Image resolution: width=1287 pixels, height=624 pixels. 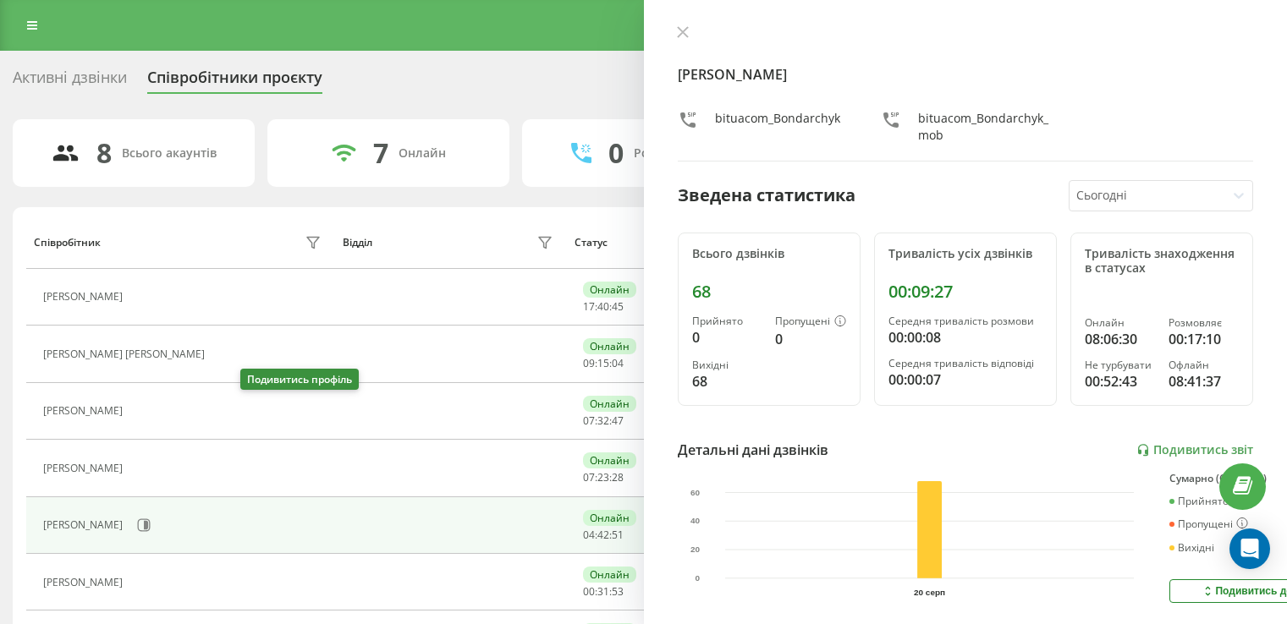 What do you see at coordinates (984, 127) in the screenshot?
I see `div: bituacom_Bondarchyk_mob` at bounding box center [984, 127].